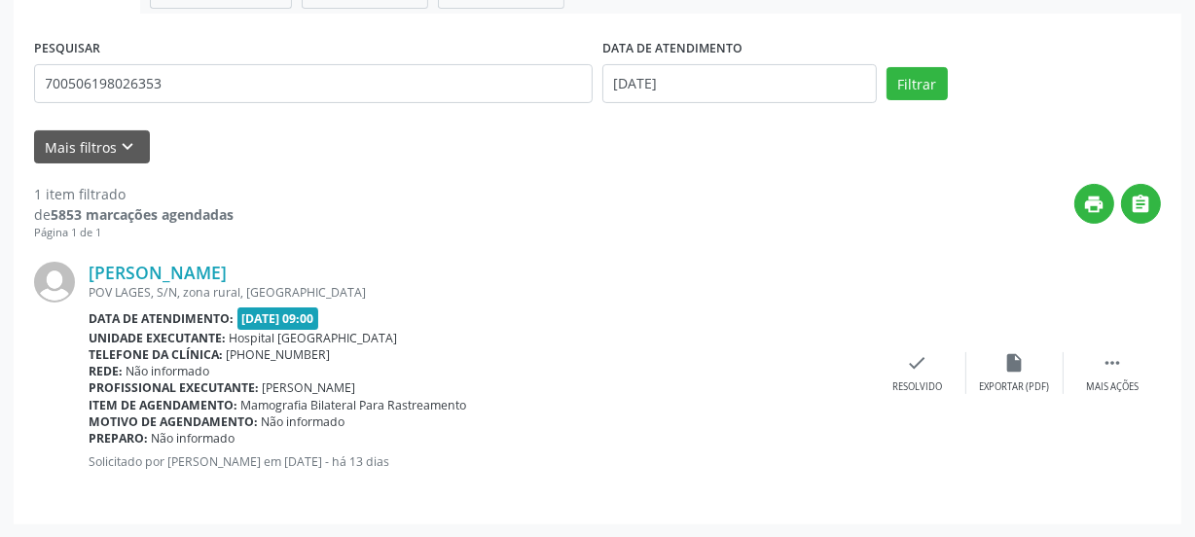 This screenshot has height=537, width=1195. What do you see at coordinates (161, 318) in the screenshot?
I see `b: Data de atendimento:` at bounding box center [161, 318].